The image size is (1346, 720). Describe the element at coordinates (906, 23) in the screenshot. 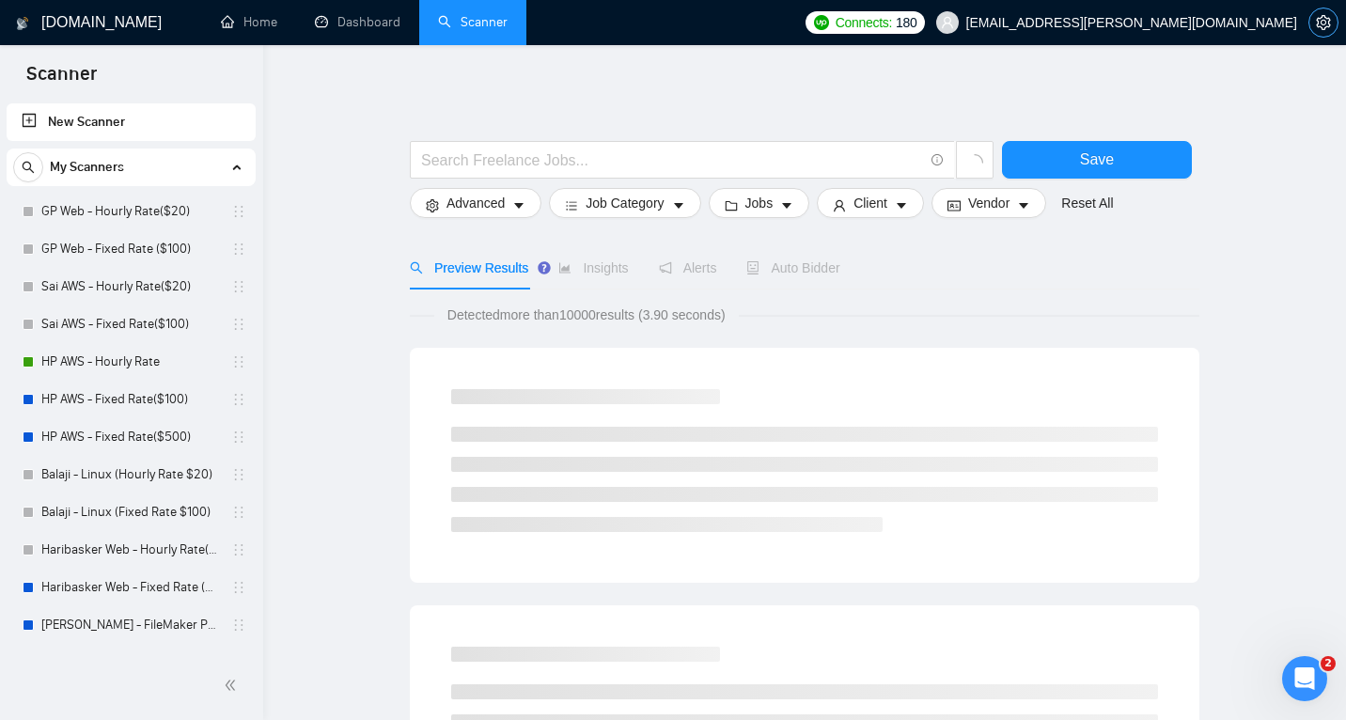

I see `span: 180` at that location.